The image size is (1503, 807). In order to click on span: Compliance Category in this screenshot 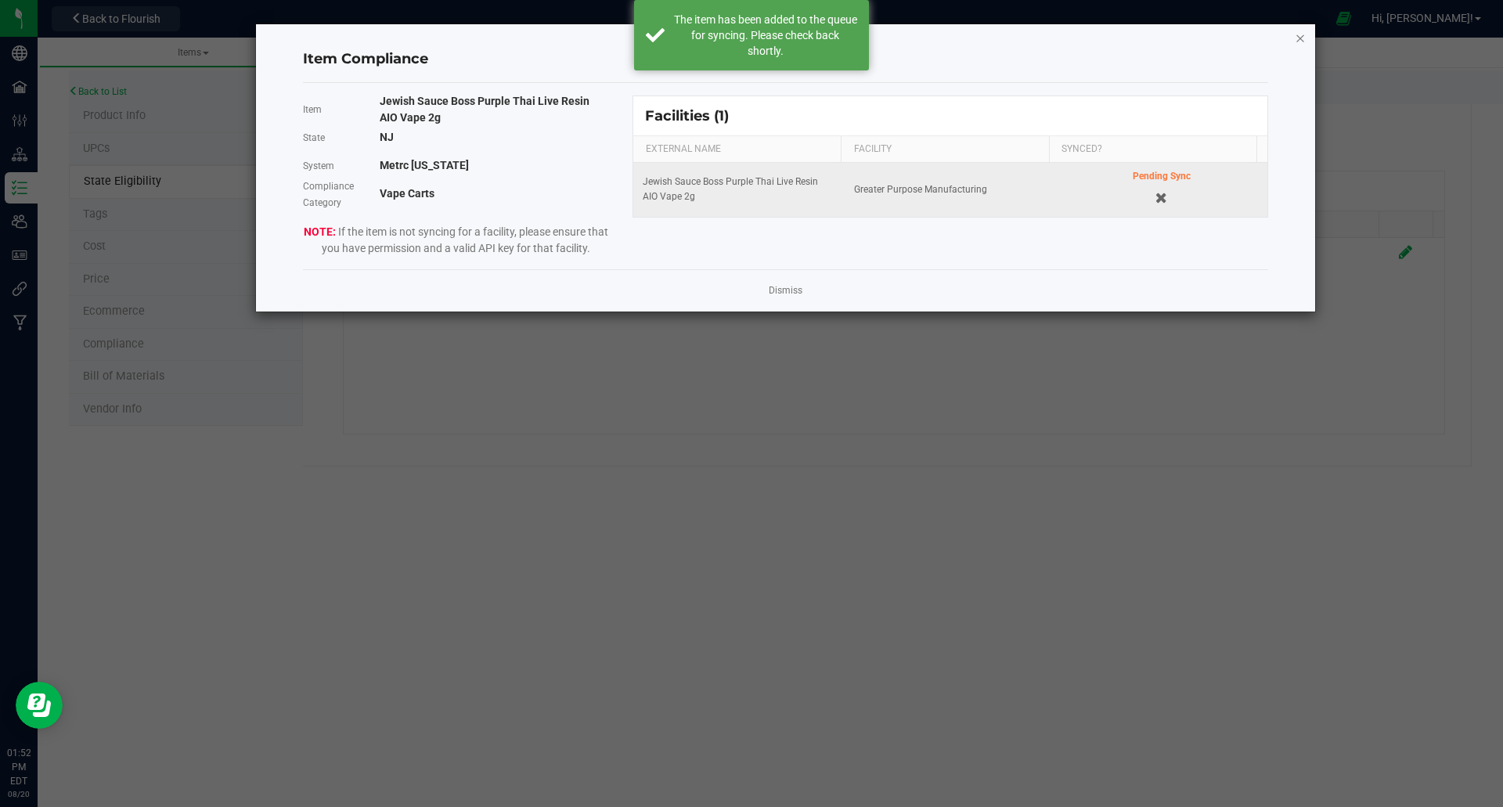, I will do `click(328, 194)`.